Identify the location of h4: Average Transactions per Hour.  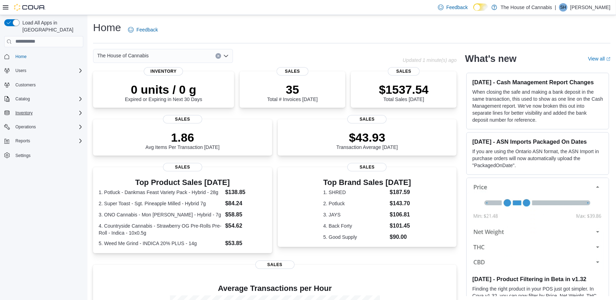
(275, 289).